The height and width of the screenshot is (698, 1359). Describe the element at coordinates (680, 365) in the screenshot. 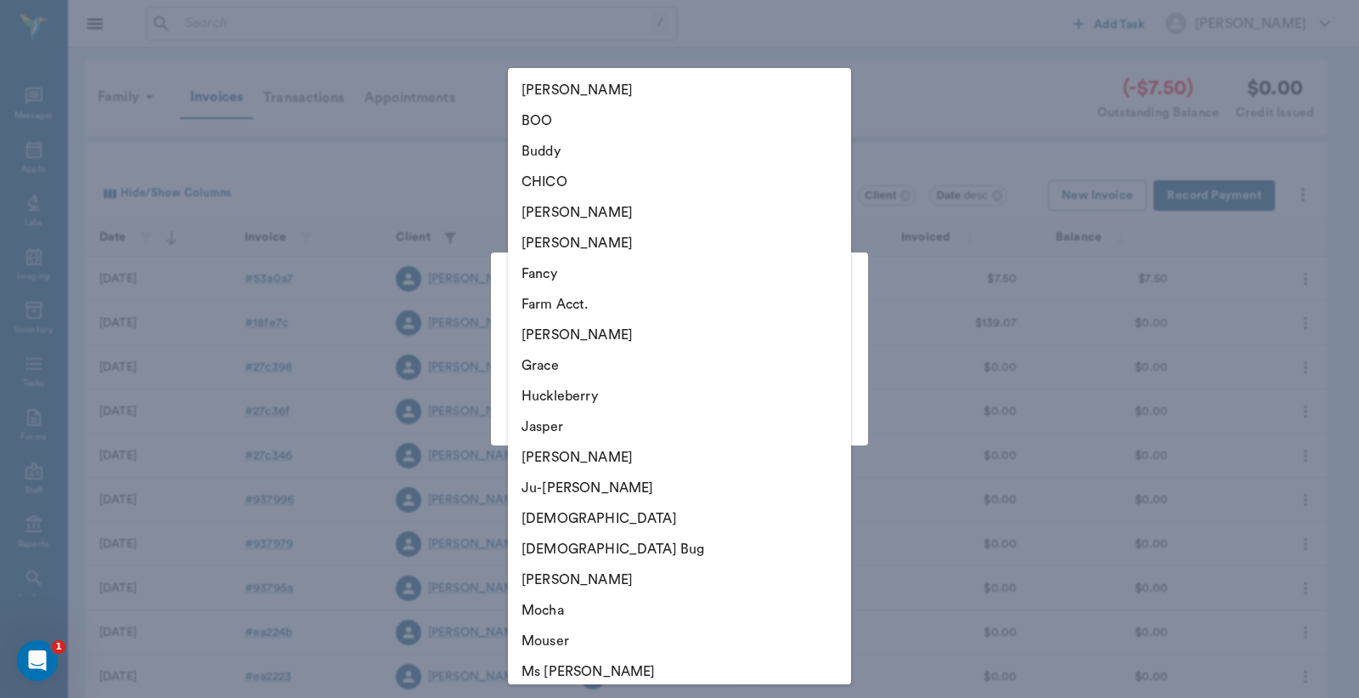

I see `li: Grace` at that location.